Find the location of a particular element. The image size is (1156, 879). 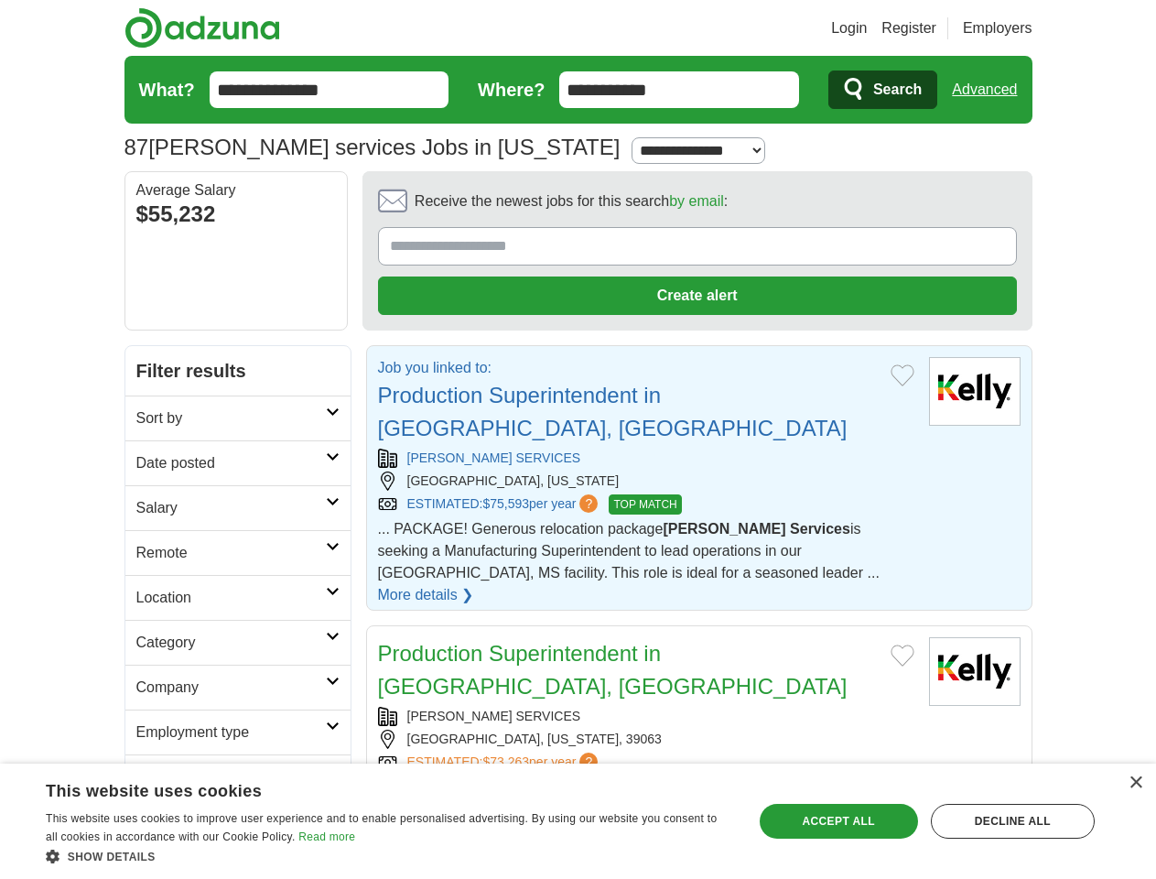

h2: Category is located at coordinates (231, 643).